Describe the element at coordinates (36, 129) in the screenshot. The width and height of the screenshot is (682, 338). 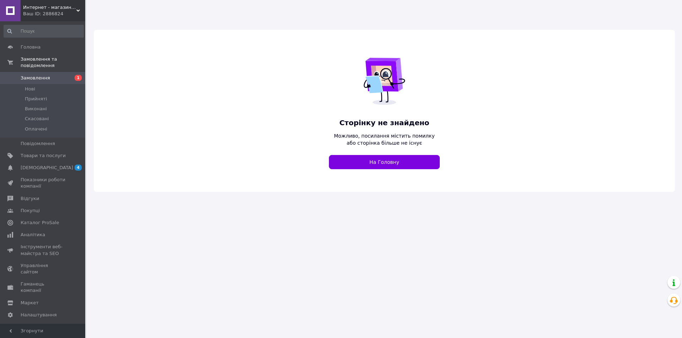
I see `span: Оплачені` at that location.